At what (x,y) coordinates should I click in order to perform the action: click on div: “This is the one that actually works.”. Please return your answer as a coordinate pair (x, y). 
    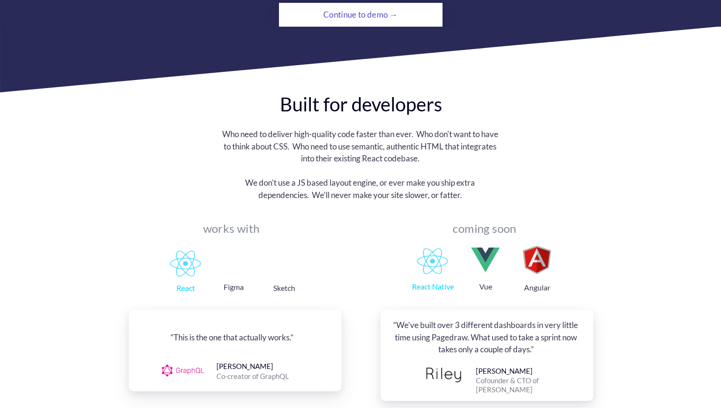
    Looking at the image, I should click on (232, 338).